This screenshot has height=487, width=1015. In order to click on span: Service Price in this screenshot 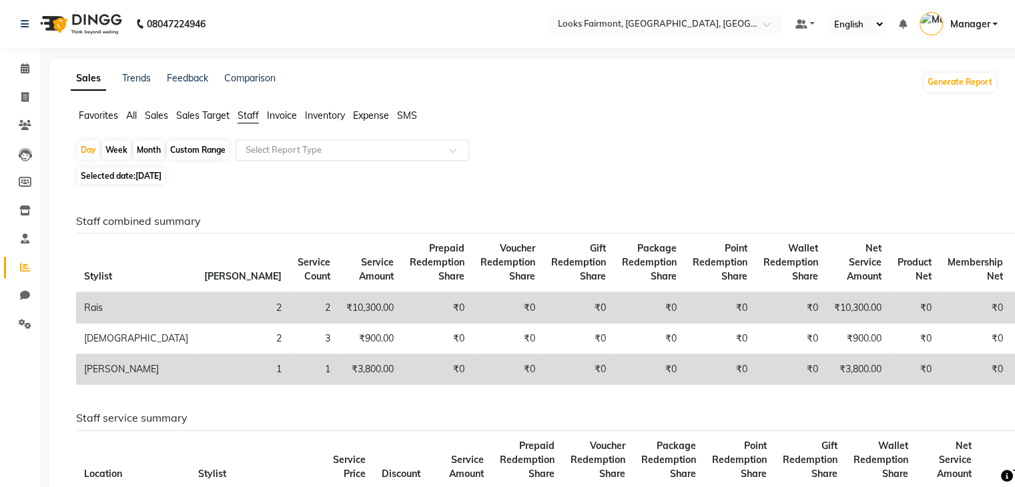, I will do `click(349, 466)`.